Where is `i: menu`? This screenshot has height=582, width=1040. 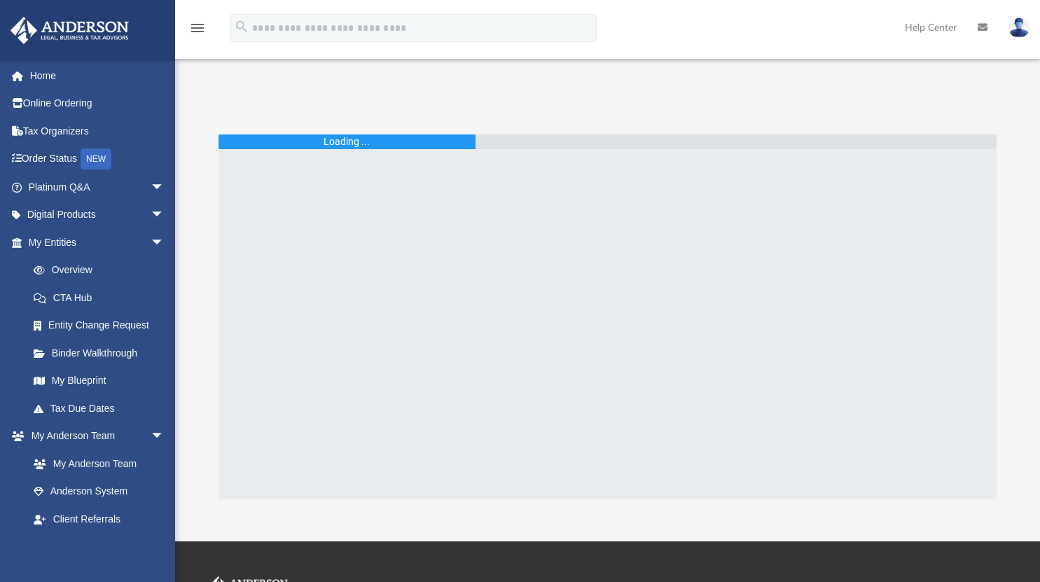 i: menu is located at coordinates (197, 28).